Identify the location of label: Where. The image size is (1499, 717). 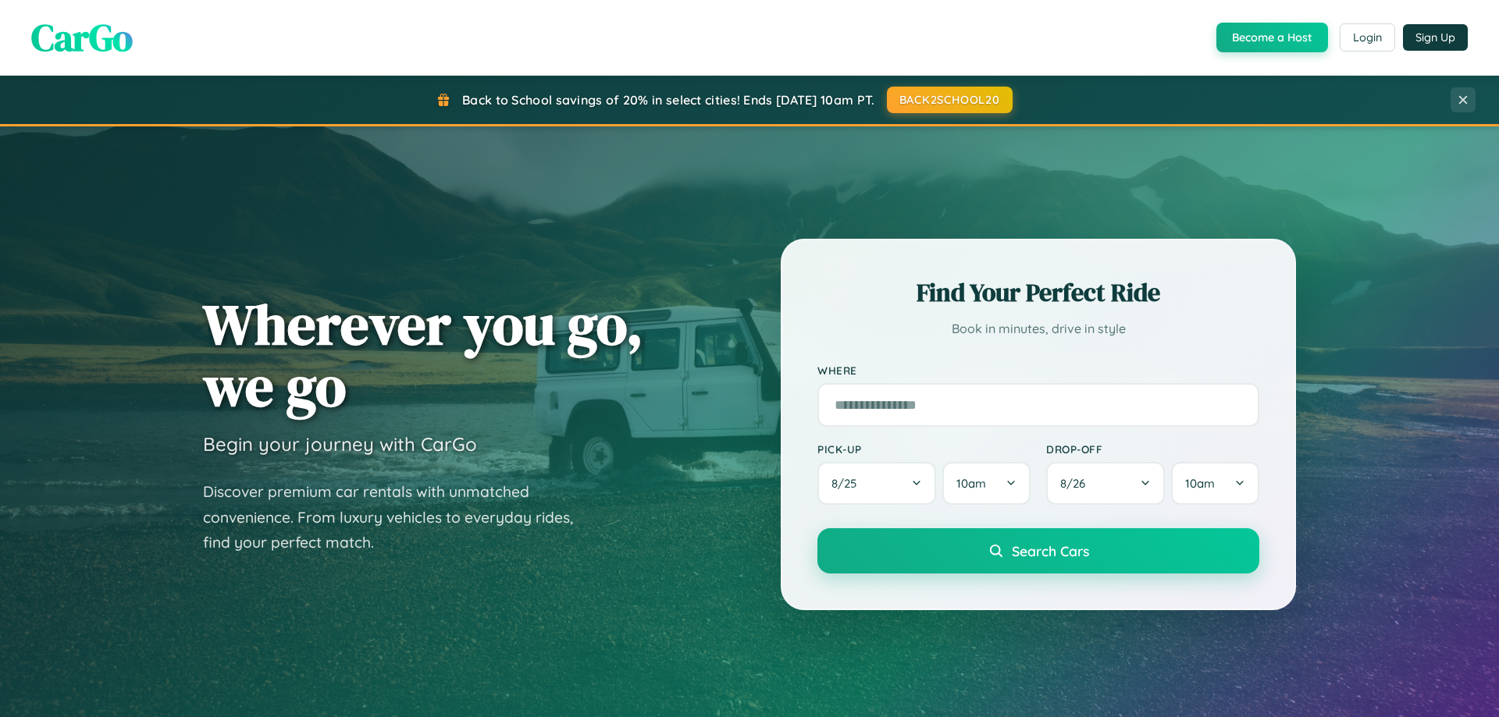
(1038, 370).